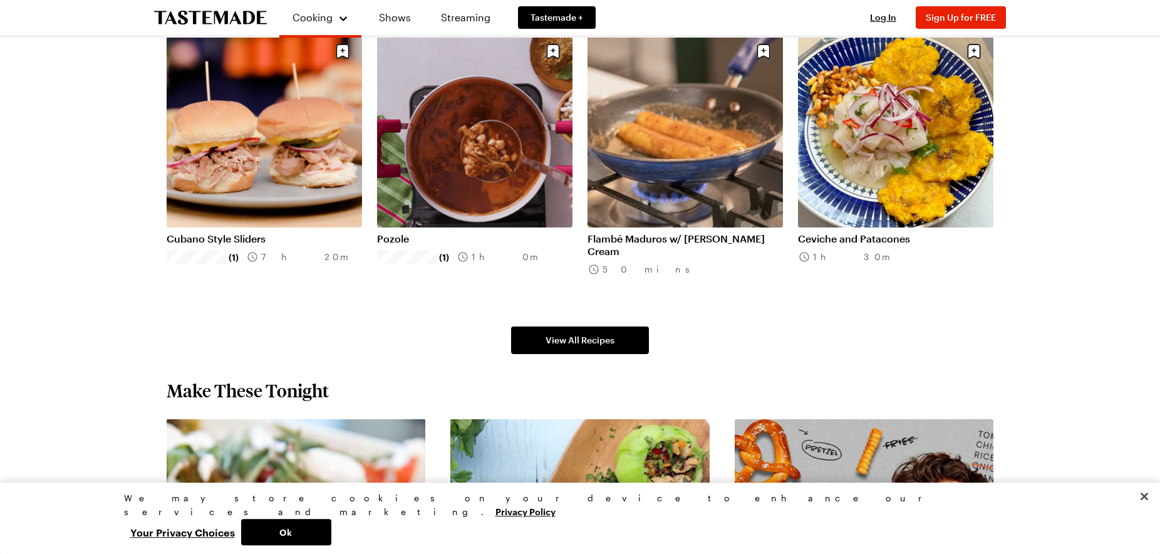 The width and height of the screenshot is (1160, 554). I want to click on a: More information about your privacy, opens in a new tab, so click(525, 510).